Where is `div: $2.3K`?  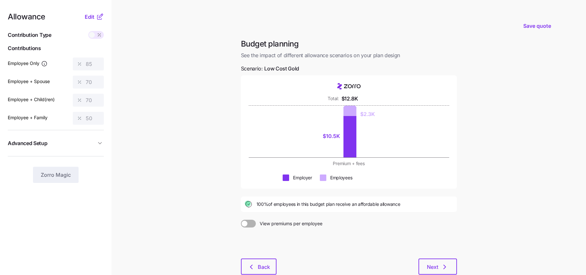 div: $2.3K is located at coordinates (367, 114).